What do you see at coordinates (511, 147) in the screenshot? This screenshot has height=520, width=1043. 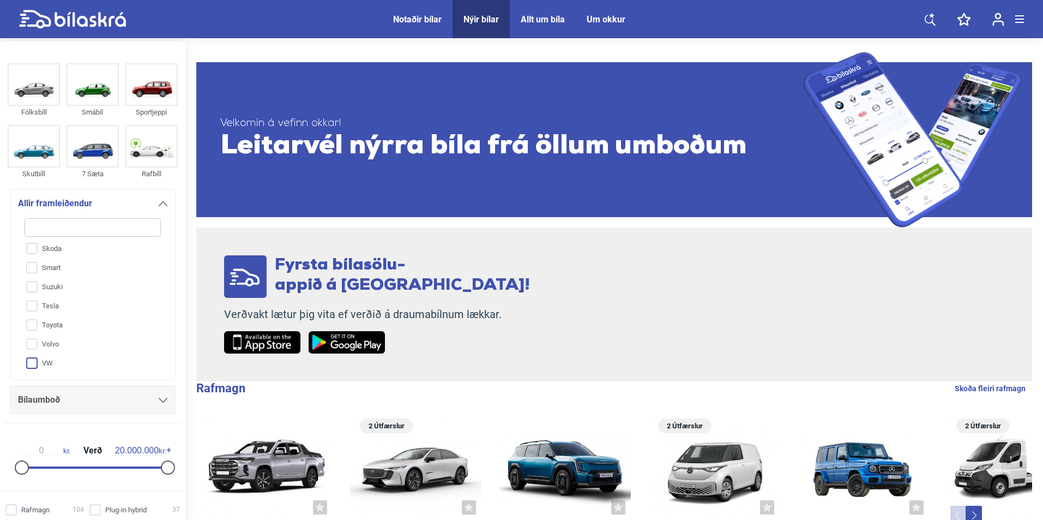 I see `span: Leitarvél nýrra bíla frá öllum umboðum` at bounding box center [511, 147].